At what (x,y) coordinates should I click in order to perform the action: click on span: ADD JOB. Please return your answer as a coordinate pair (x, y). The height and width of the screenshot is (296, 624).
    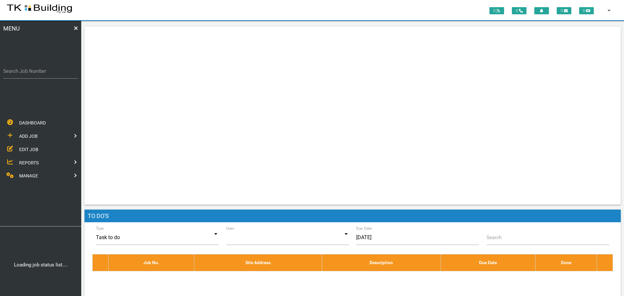
    Looking at the image, I should click on (28, 136).